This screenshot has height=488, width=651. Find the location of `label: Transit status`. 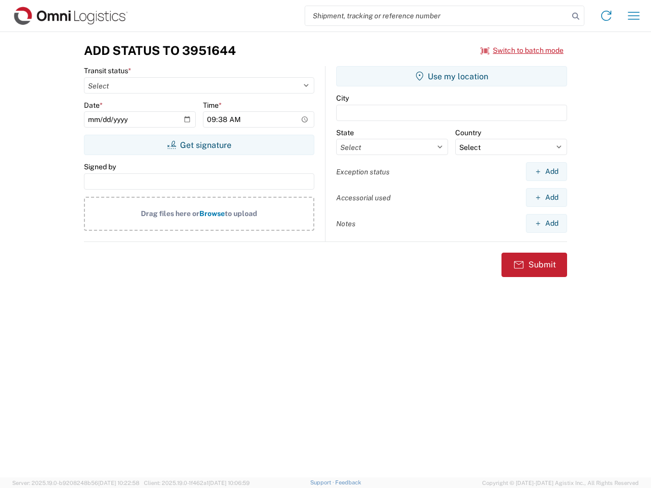

label: Transit status is located at coordinates (107, 71).